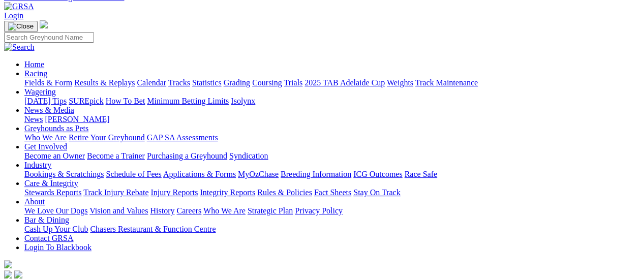 This screenshot has height=279, width=639. What do you see at coordinates (64, 174) in the screenshot?
I see `a: Bookings & Scratchings` at bounding box center [64, 174].